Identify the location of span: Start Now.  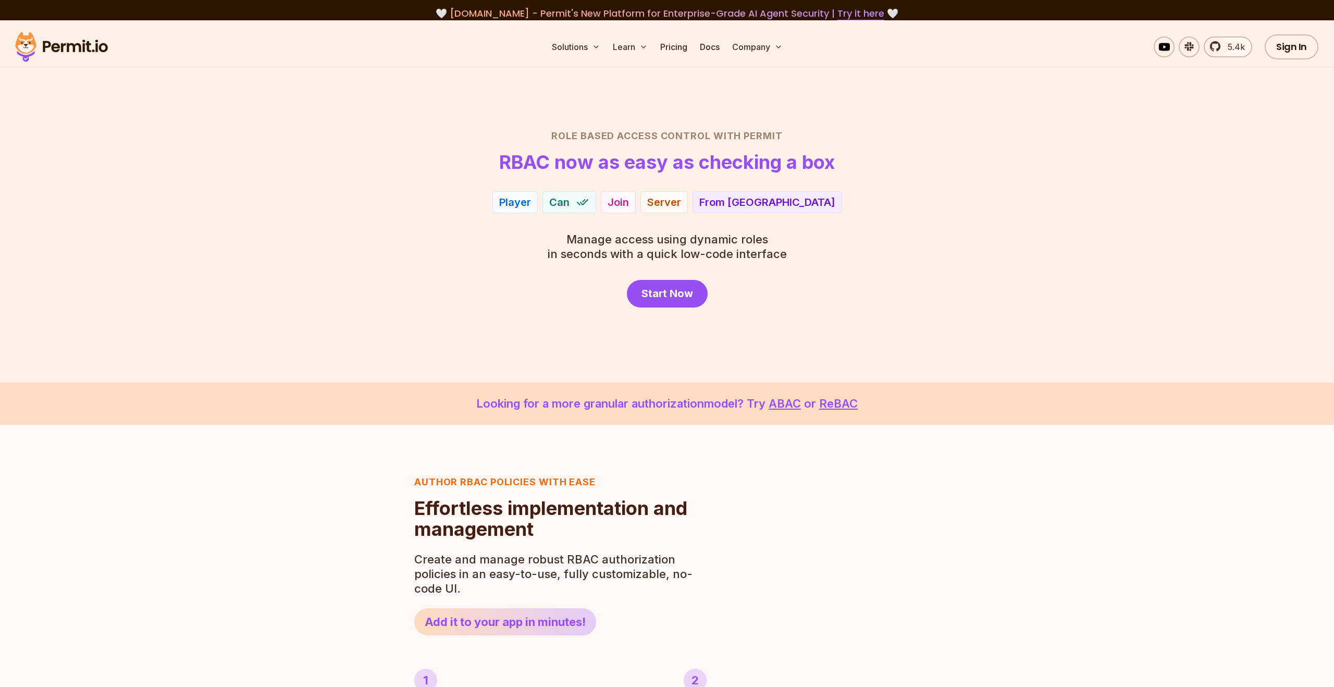
(667, 293).